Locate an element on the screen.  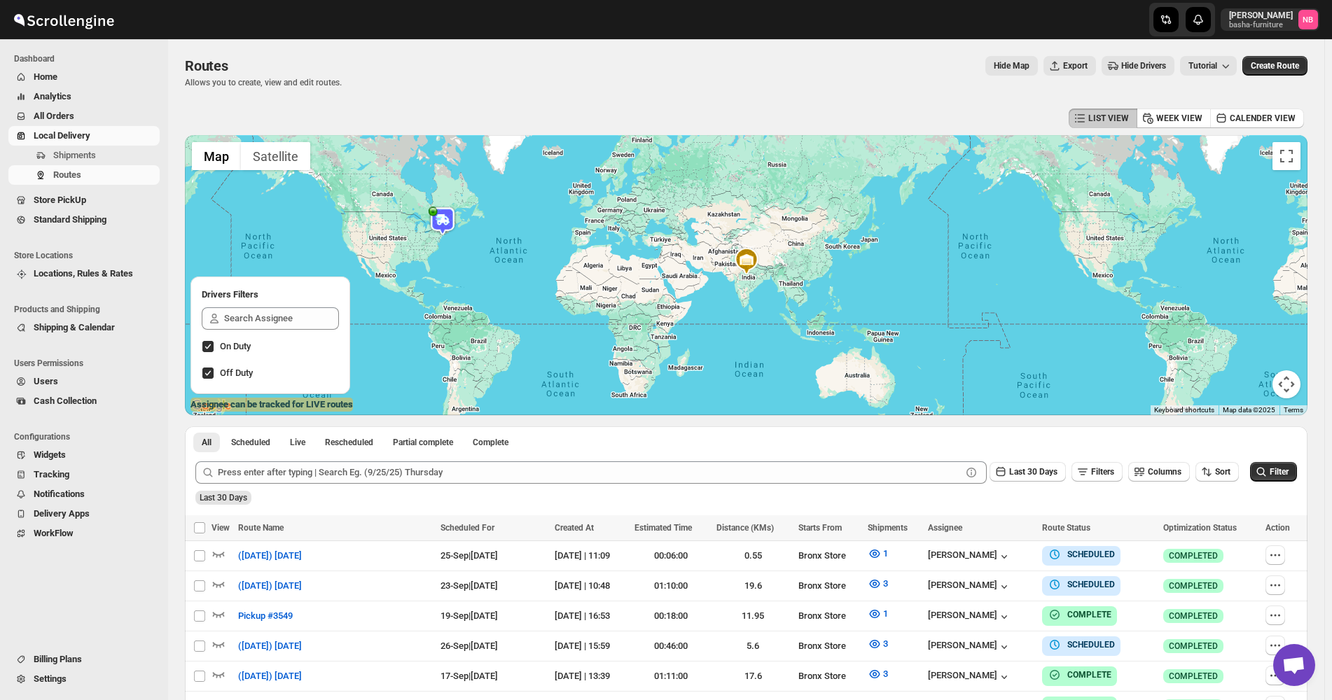
button: Map camera controls is located at coordinates (1286, 384).